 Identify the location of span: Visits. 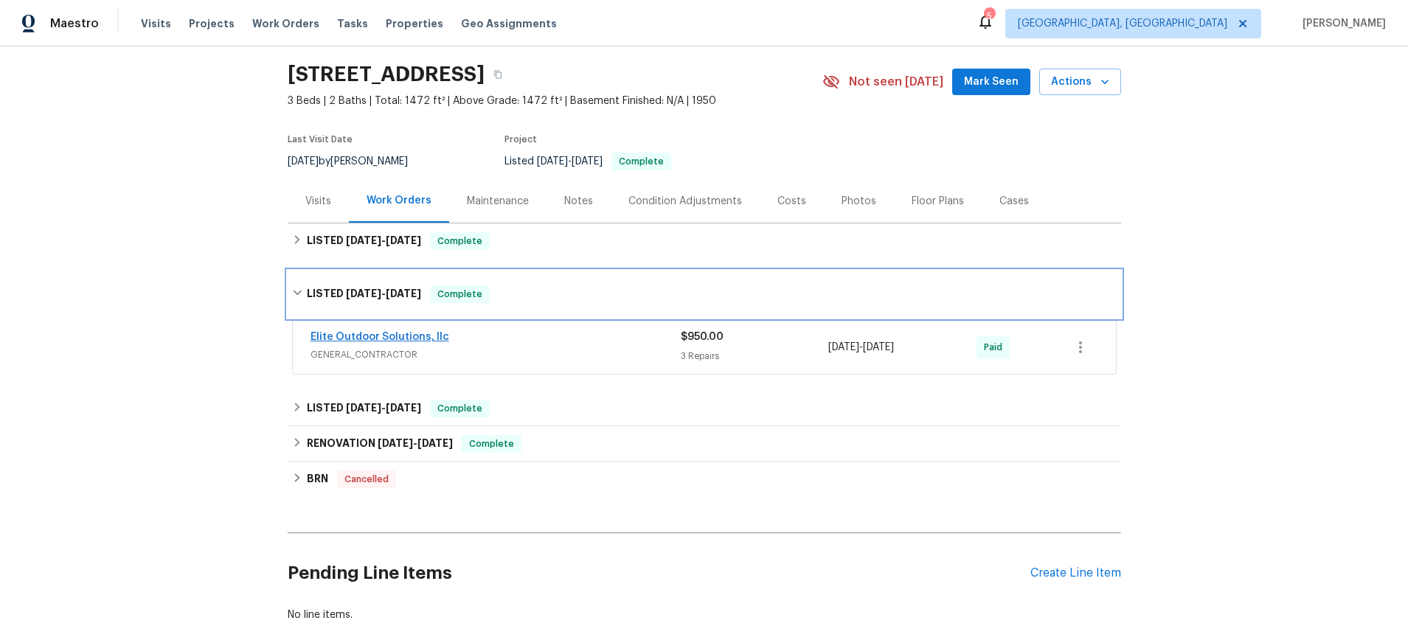
(156, 24).